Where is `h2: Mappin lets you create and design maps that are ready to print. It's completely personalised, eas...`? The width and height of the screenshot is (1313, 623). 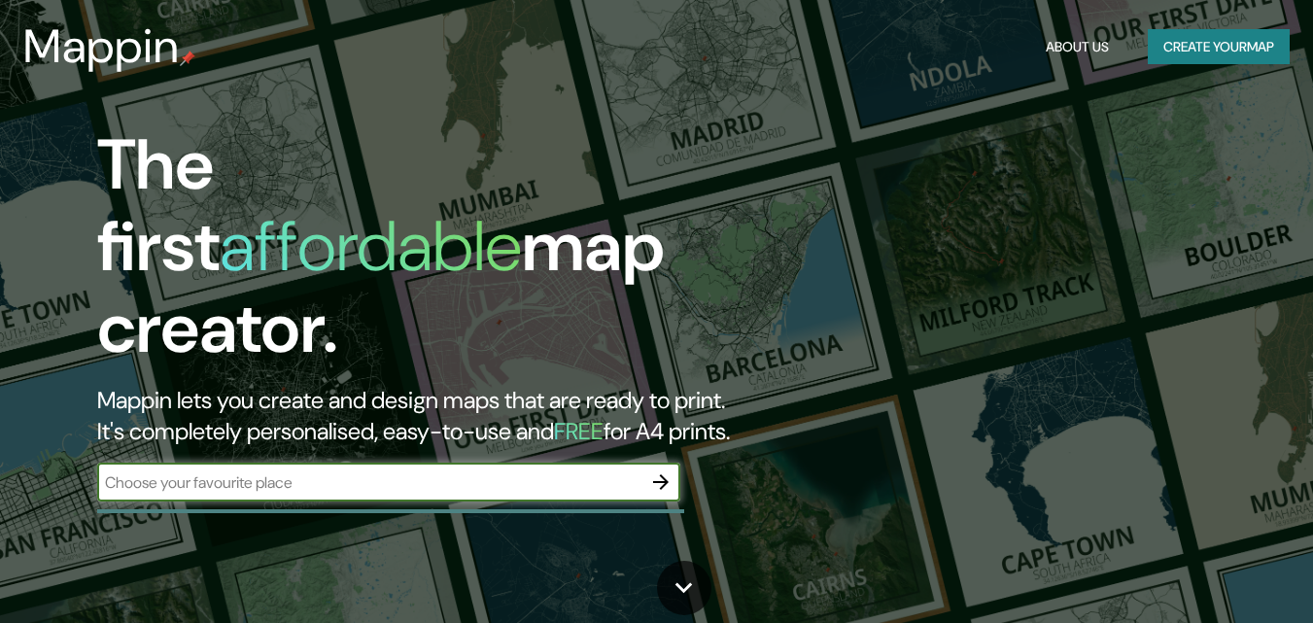 h2: Mappin lets you create and design maps that are ready to print. It's completely personalised, eas... is located at coordinates (426, 416).